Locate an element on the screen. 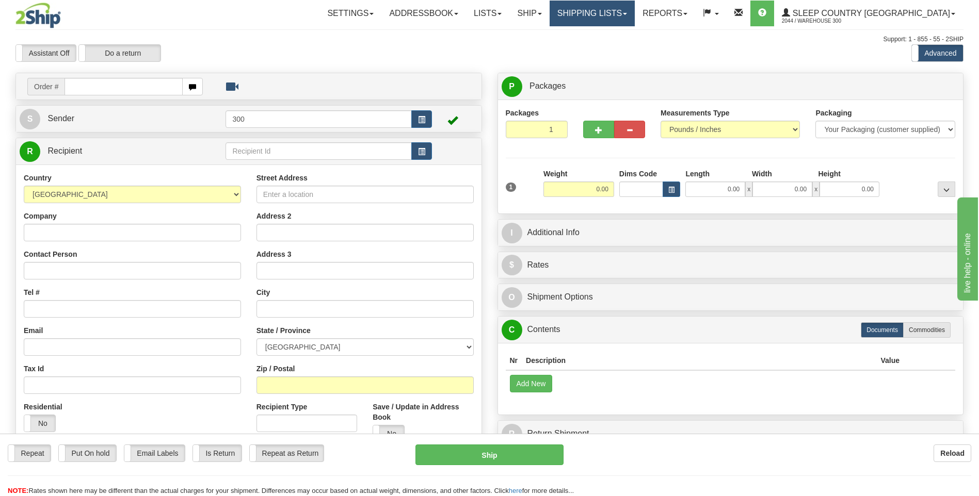 Image resolution: width=979 pixels, height=496 pixels. label: Height is located at coordinates (829, 174).